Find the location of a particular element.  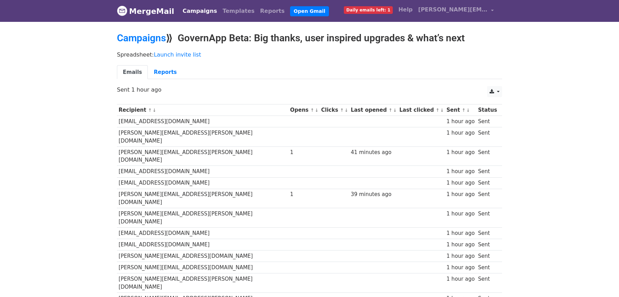

th: Status is located at coordinates (488, 110).